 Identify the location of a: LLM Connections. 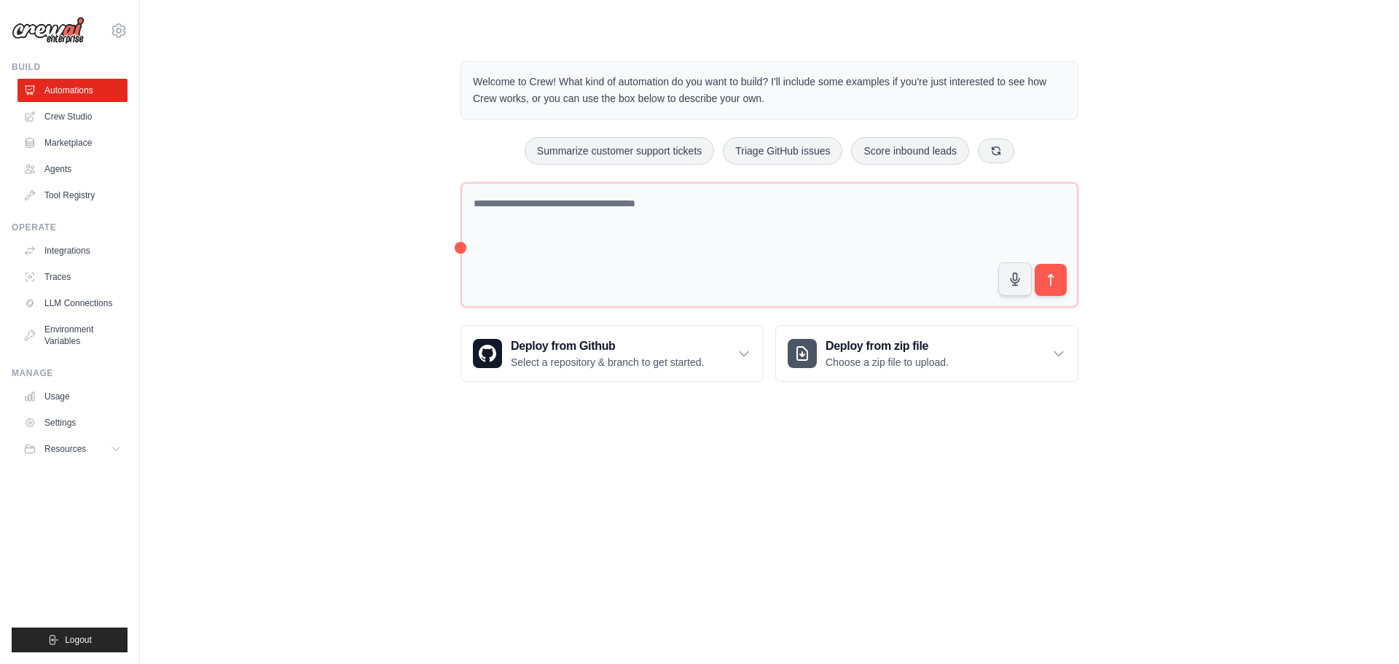
(72, 303).